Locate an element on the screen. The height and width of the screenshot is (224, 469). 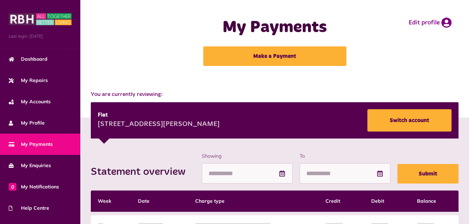
a: Make a Payment is located at coordinates (275, 56).